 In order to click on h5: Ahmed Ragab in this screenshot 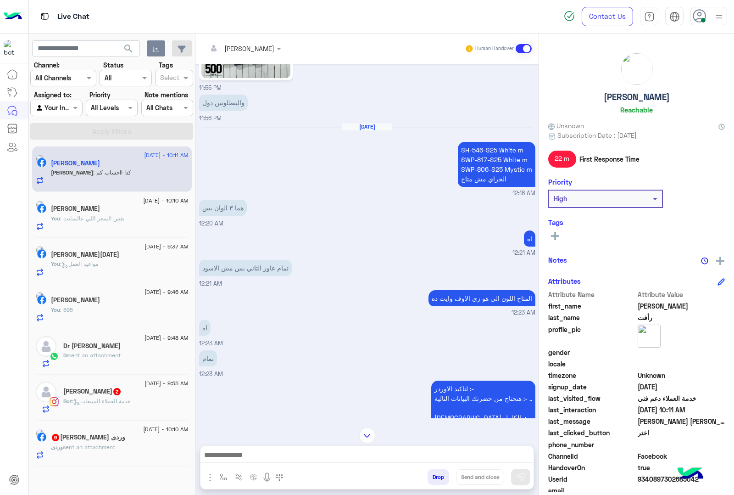, I will do `click(75, 300)`.